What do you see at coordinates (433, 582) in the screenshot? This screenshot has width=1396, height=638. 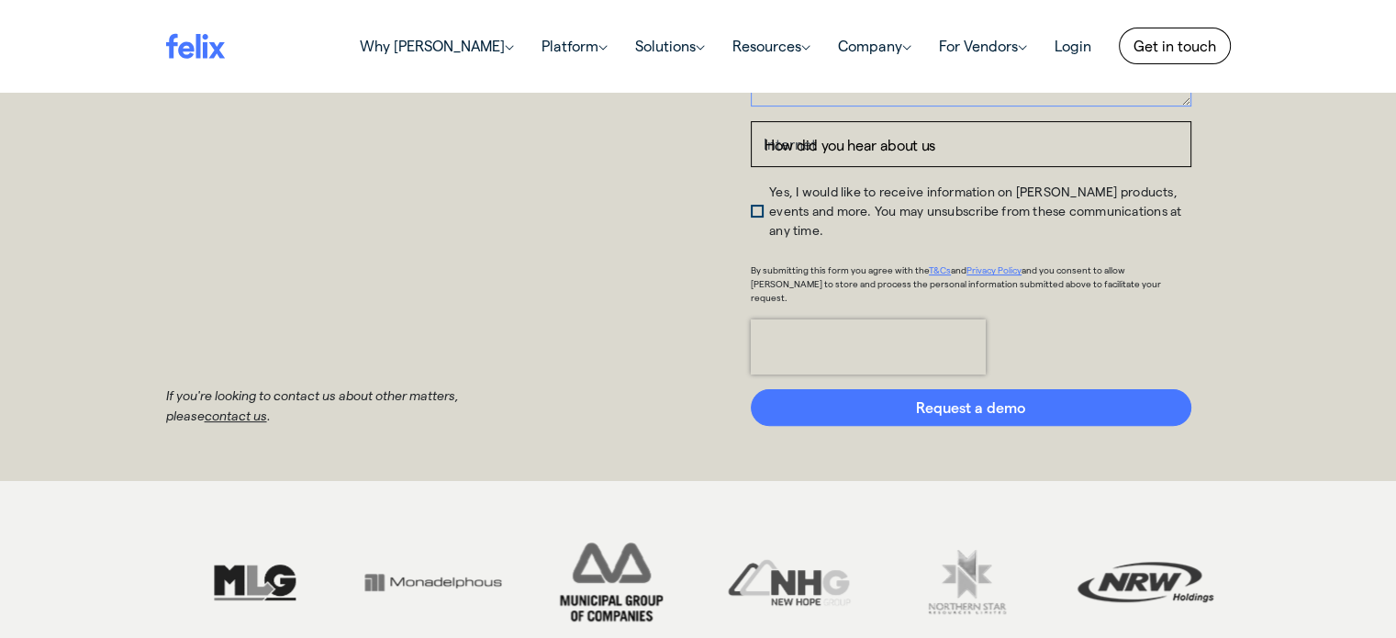 I see `img: monadel grey scale` at bounding box center [433, 582].